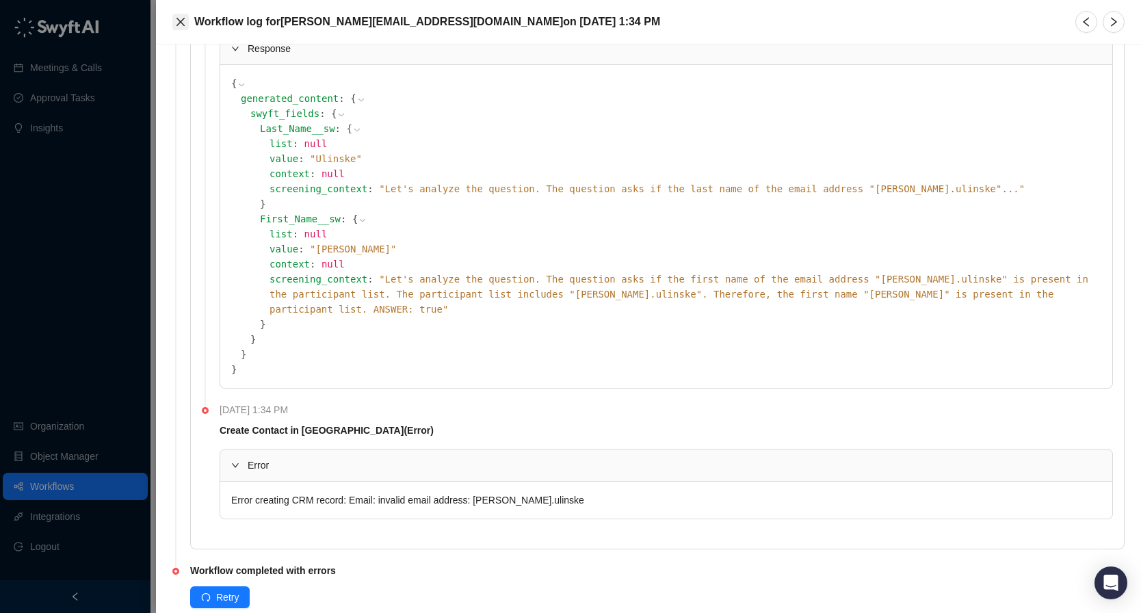  What do you see at coordinates (702, 189) in the screenshot?
I see `span: " Let's analyze the question. The question asks if the last name of the email address "[PERSON_NA...` at bounding box center [702, 189].